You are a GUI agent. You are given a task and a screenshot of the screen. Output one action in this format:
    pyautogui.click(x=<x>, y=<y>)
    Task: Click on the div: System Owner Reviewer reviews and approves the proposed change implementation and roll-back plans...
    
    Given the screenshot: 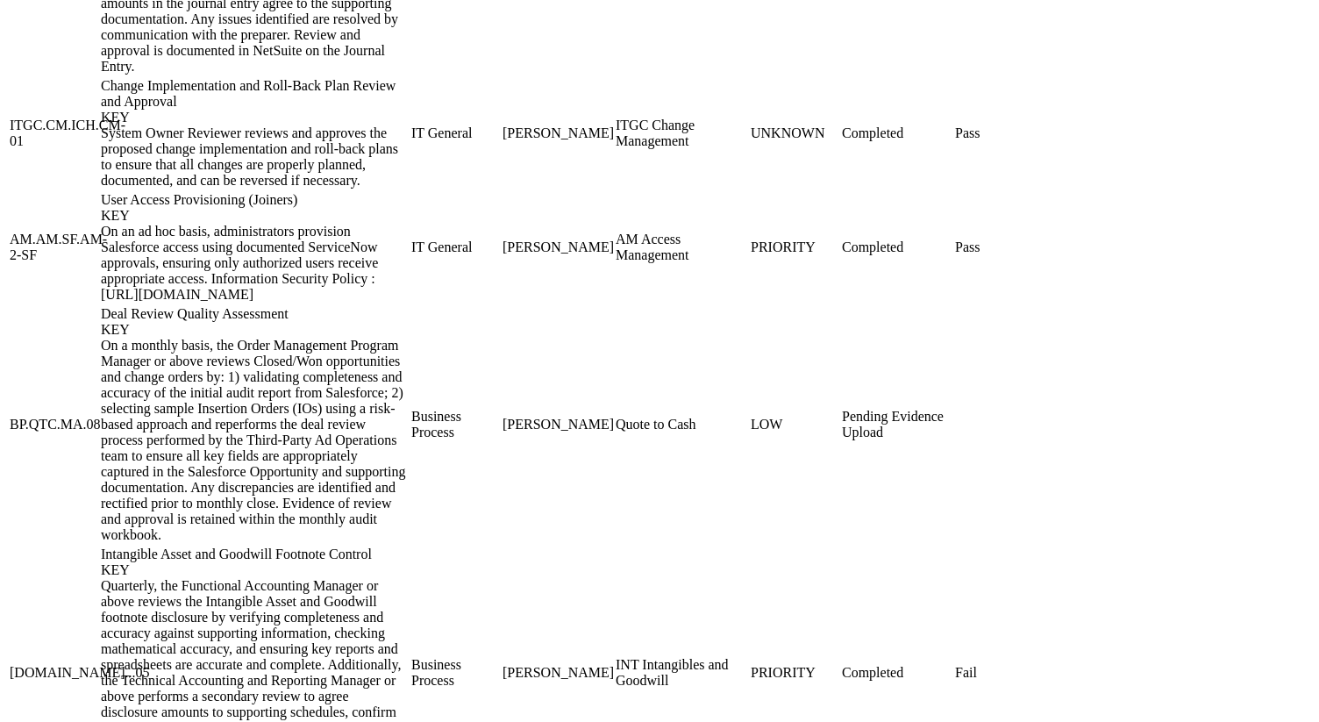 What is the action you would take?
    pyautogui.click(x=254, y=157)
    